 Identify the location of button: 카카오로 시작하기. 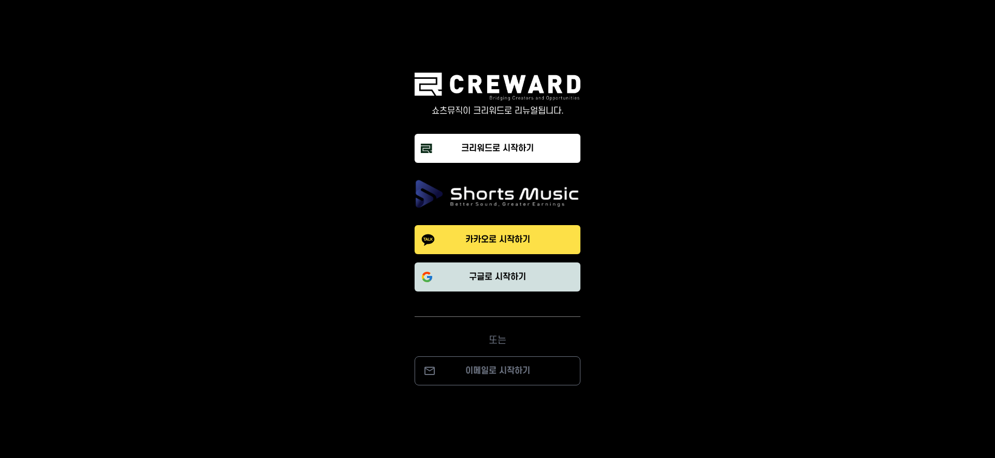
(497, 239).